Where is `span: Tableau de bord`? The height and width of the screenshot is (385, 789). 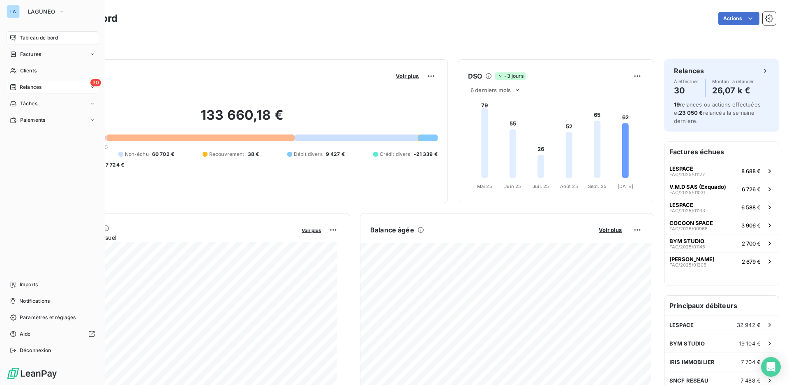 span: Tableau de bord is located at coordinates (39, 38).